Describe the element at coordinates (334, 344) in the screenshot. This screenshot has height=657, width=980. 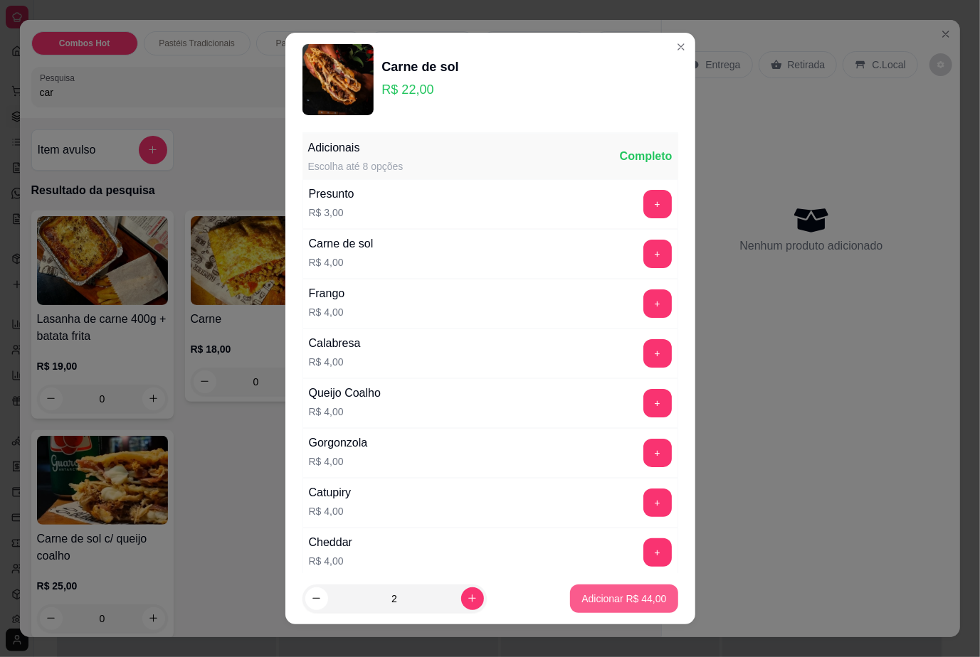
I see `div: Calabresa` at that location.